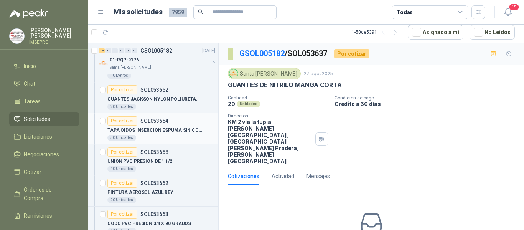  What do you see at coordinates (283, 53) in the screenshot?
I see `p: / SOL053637` at bounding box center [283, 53].